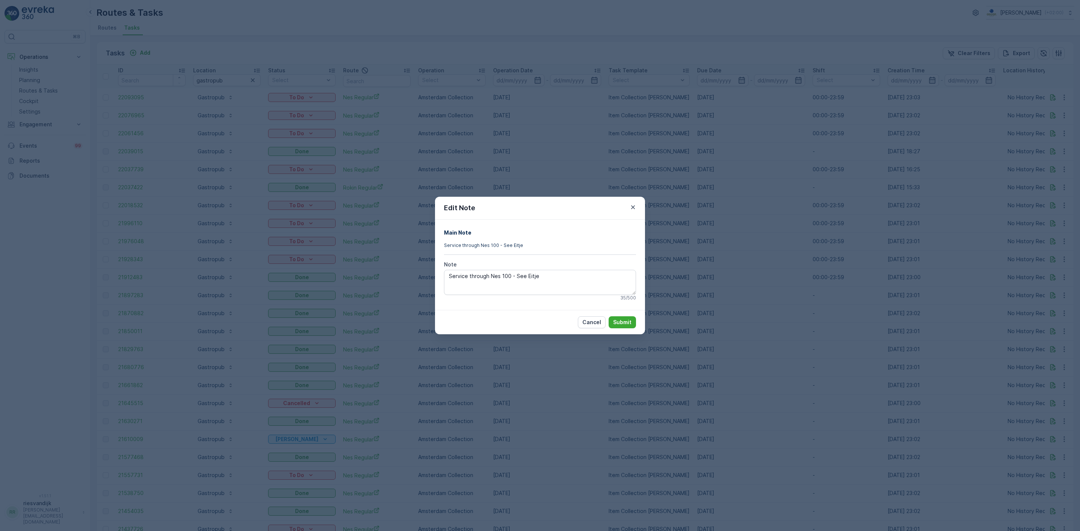  I want to click on p: Submit, so click(622, 322).